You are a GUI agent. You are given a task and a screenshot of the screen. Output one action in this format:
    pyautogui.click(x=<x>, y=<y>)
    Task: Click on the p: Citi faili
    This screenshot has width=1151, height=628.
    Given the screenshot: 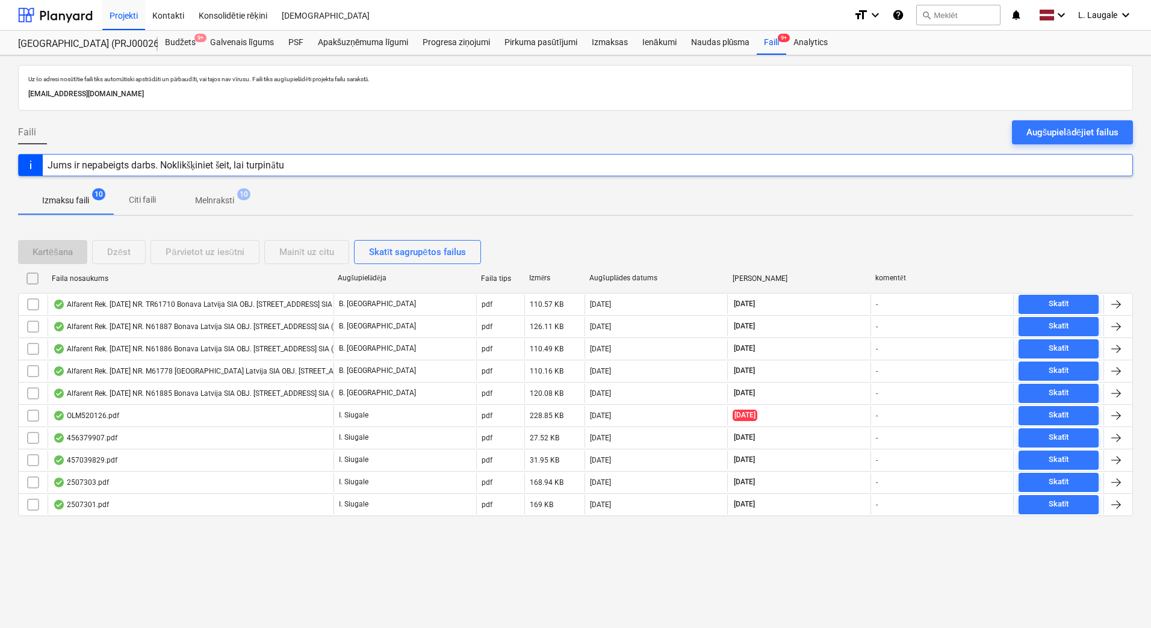 What is the action you would take?
    pyautogui.click(x=142, y=200)
    